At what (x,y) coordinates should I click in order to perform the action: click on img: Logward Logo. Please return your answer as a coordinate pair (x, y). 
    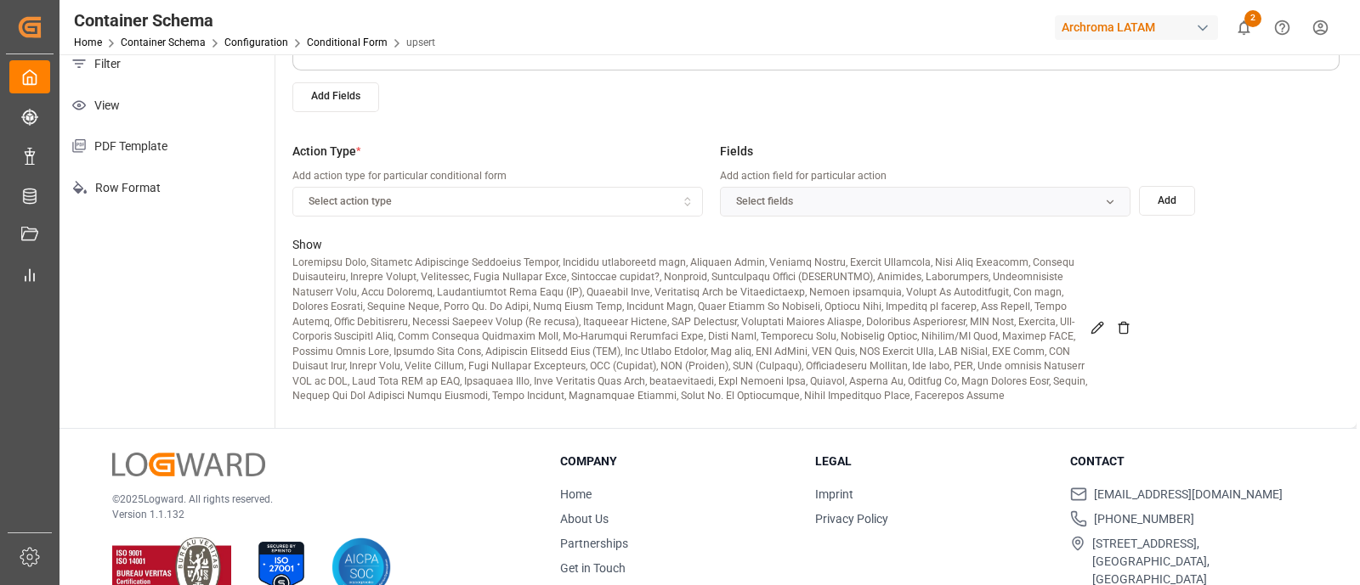
    Looking at the image, I should click on (189, 465).